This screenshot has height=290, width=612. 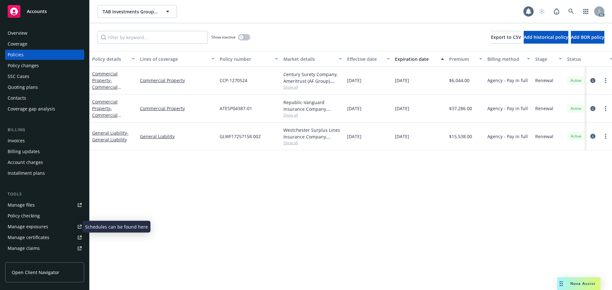 I want to click on div: Contacts, so click(x=17, y=98).